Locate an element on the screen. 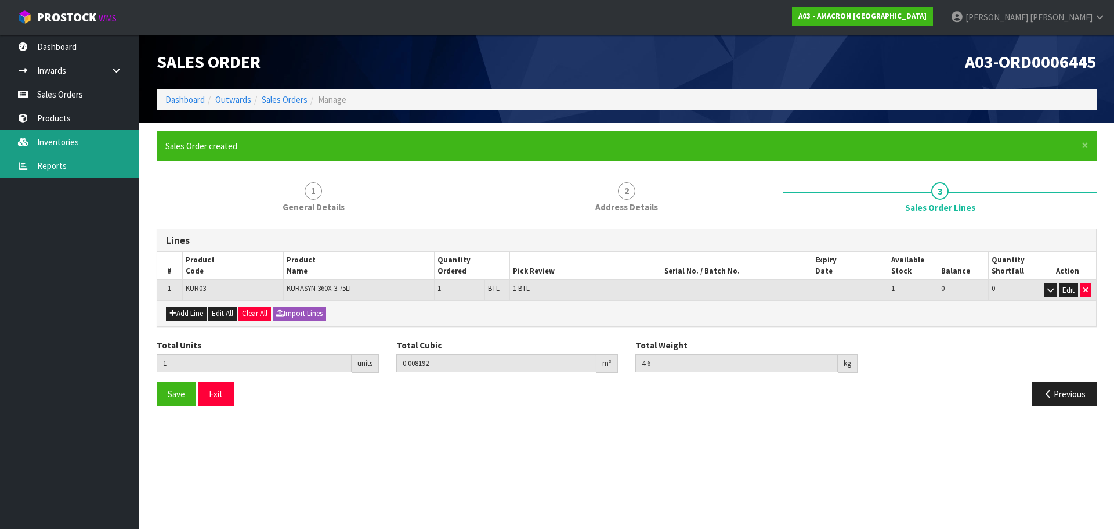  th: Action is located at coordinates (1067, 266).